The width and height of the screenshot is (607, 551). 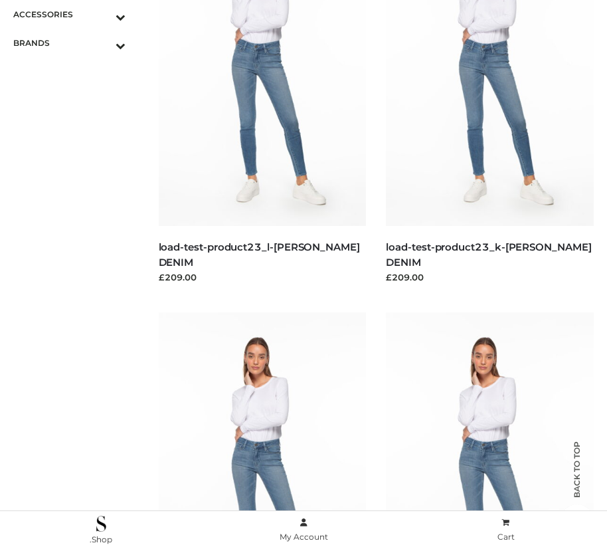 I want to click on span: Back to top, so click(x=577, y=481).